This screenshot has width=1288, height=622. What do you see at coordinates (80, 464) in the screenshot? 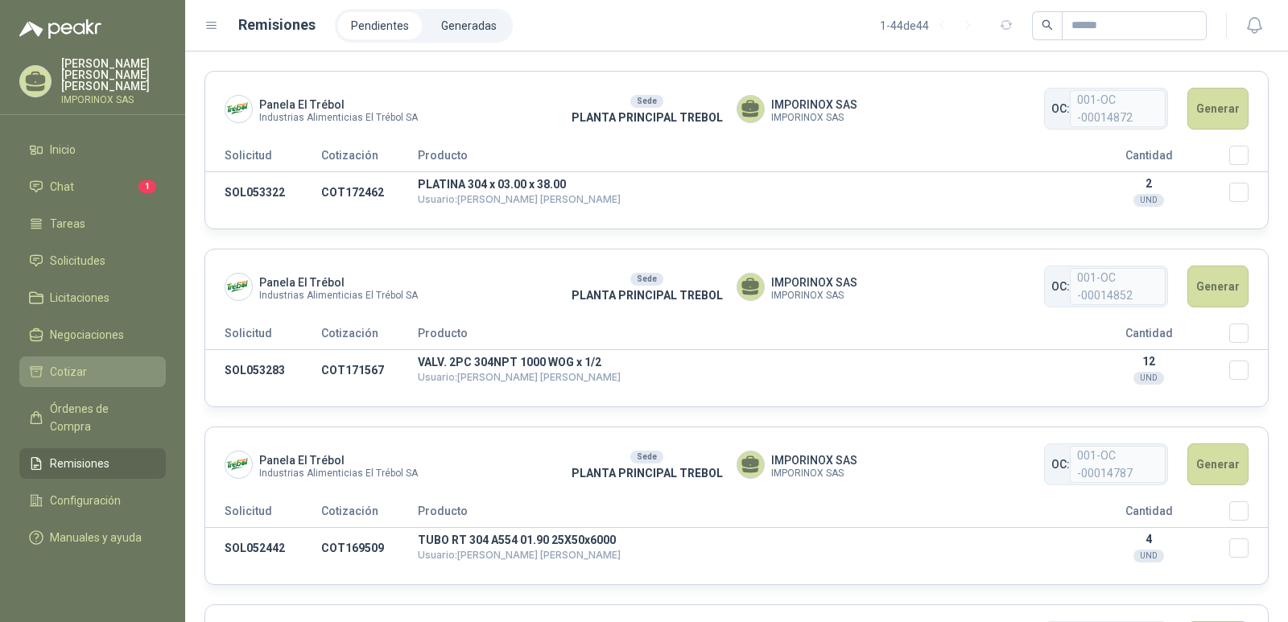
I see `span: Remisiones` at bounding box center [80, 464].